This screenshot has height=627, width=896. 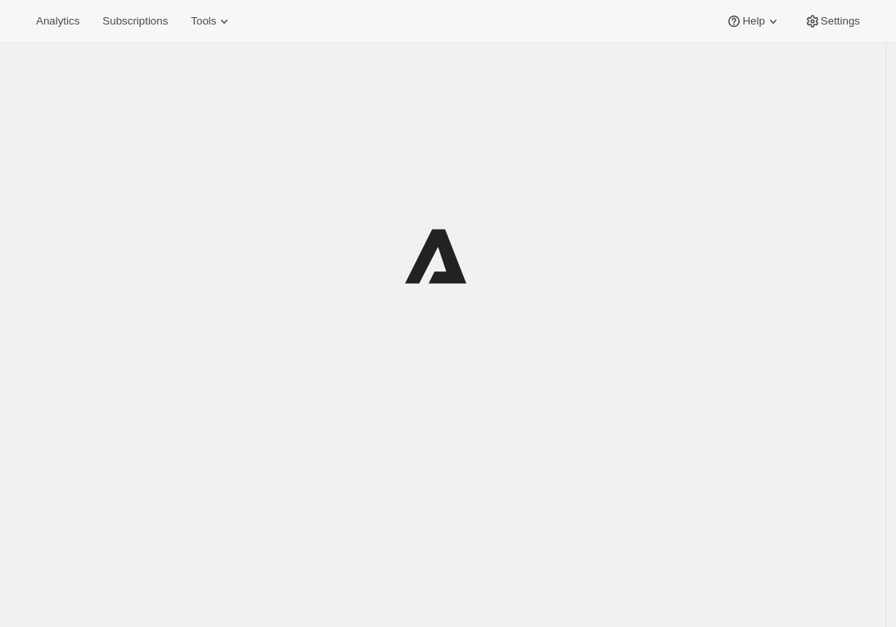 What do you see at coordinates (57, 21) in the screenshot?
I see `button: Analytics` at bounding box center [57, 21].